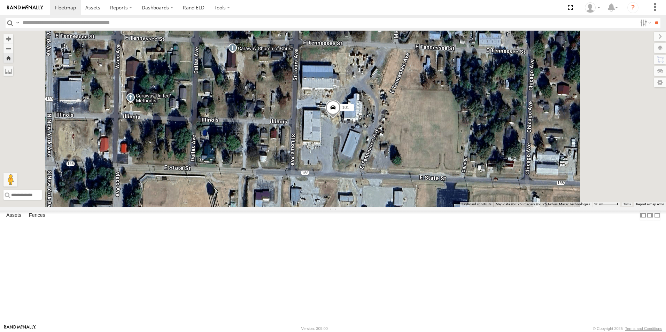 This screenshot has height=332, width=666. I want to click on label: Measure, so click(8, 71).